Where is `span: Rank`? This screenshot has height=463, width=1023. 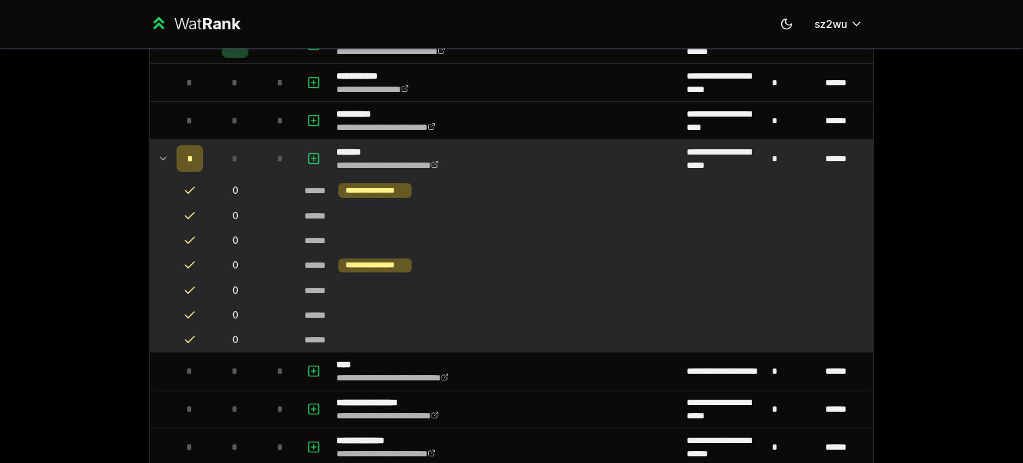
span: Rank is located at coordinates (221, 23).